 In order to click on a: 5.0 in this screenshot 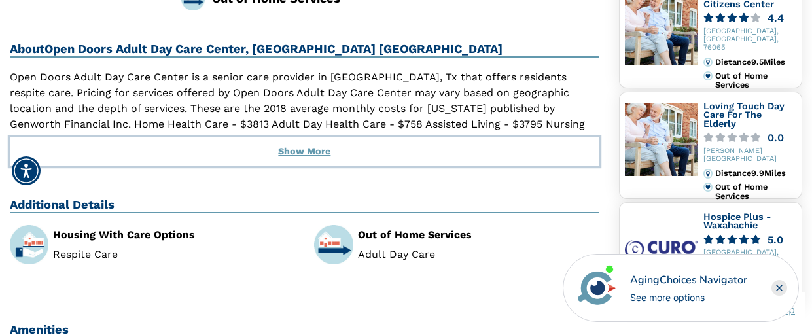, I will do `click(750, 240)`.